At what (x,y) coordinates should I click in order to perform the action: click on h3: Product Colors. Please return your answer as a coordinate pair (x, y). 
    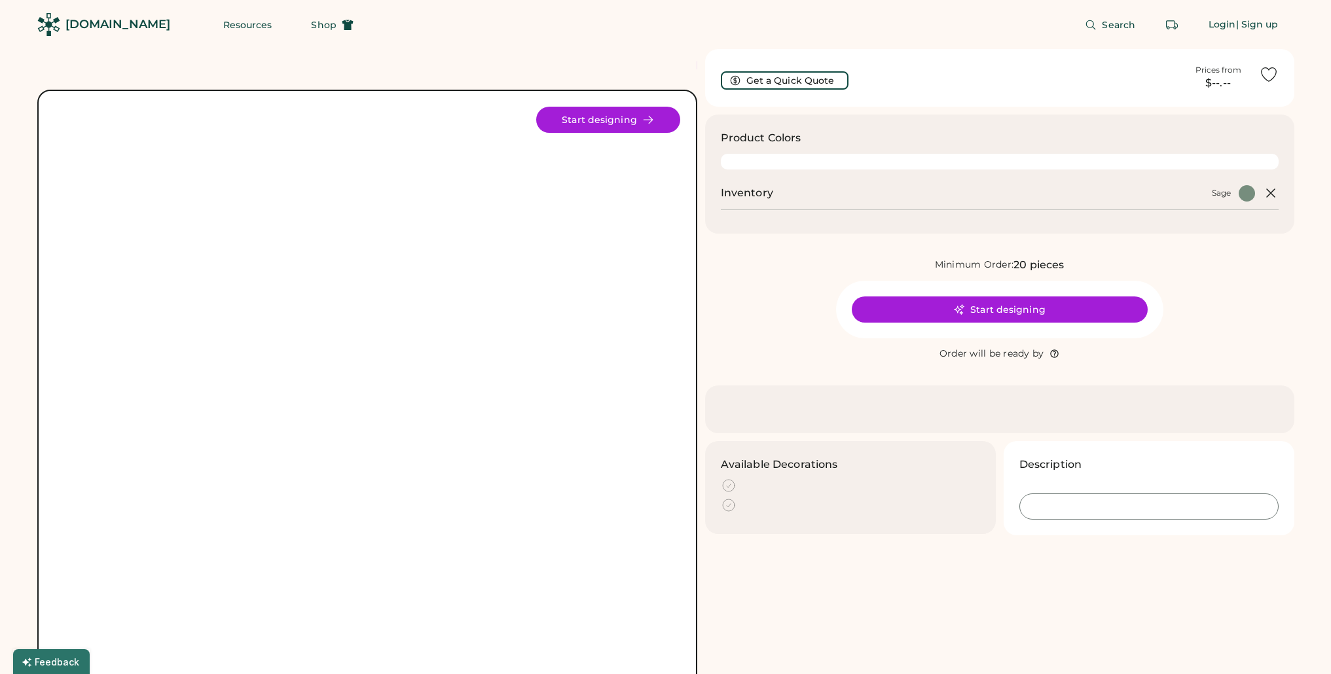
    Looking at the image, I should click on (761, 138).